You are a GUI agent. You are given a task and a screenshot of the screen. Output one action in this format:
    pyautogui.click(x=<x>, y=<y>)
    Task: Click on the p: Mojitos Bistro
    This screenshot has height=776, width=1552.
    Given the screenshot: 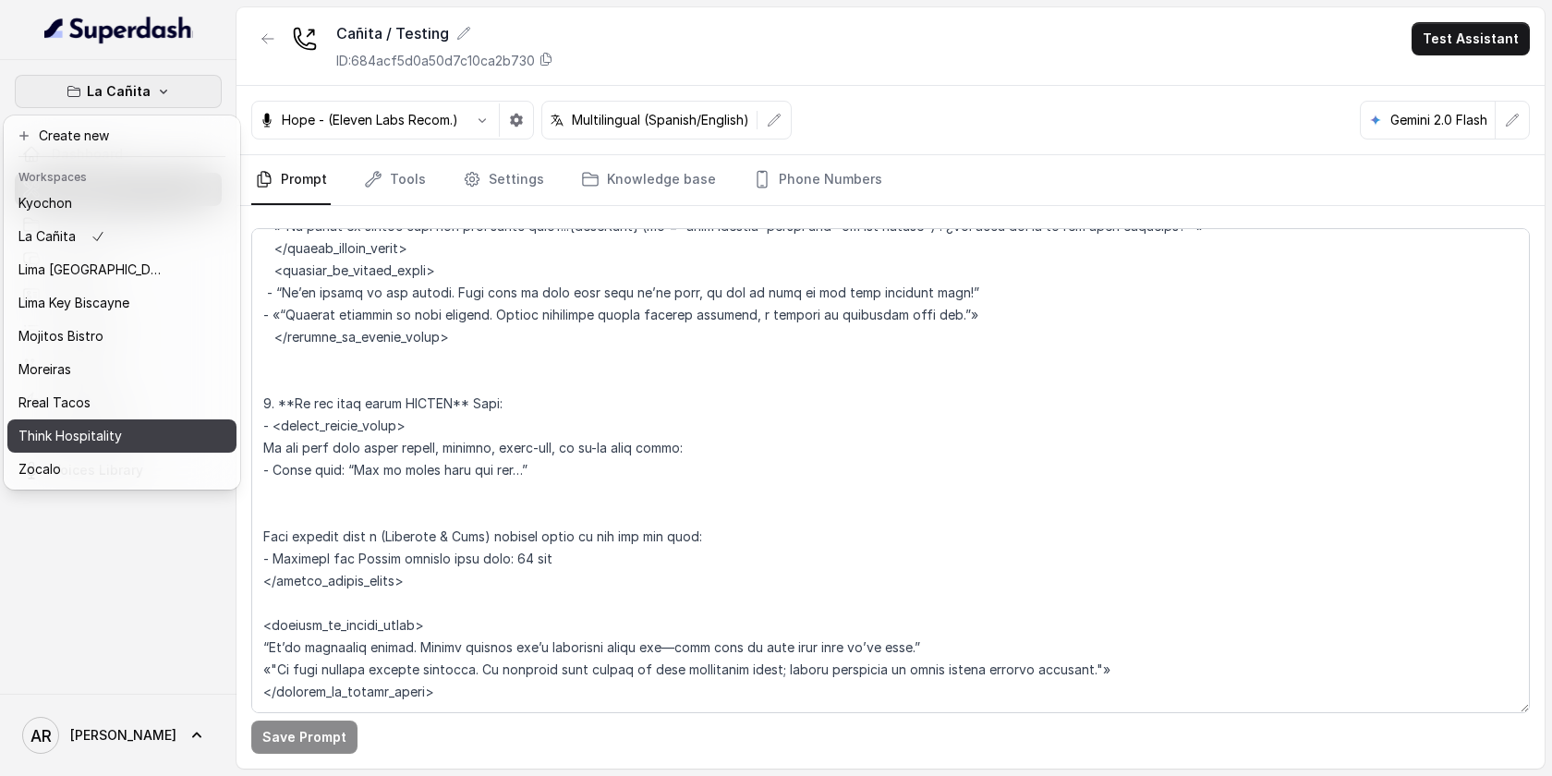 What is the action you would take?
    pyautogui.click(x=61, y=336)
    